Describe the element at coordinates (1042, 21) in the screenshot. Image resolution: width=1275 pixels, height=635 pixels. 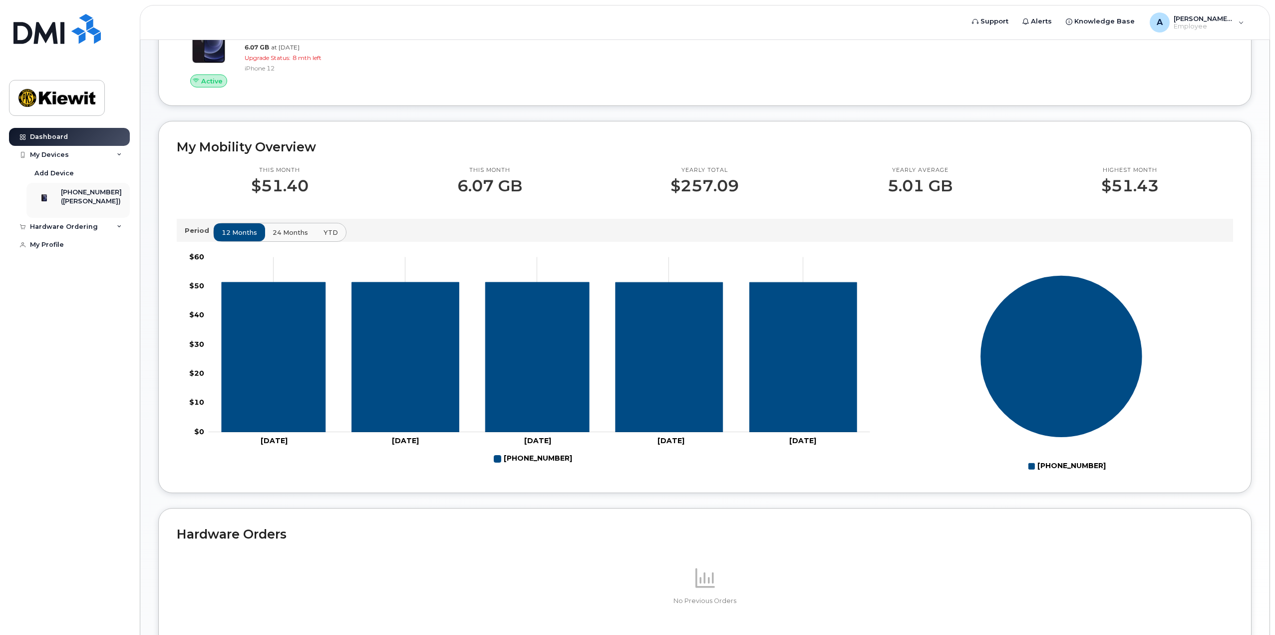
I see `span: Alerts` at that location.